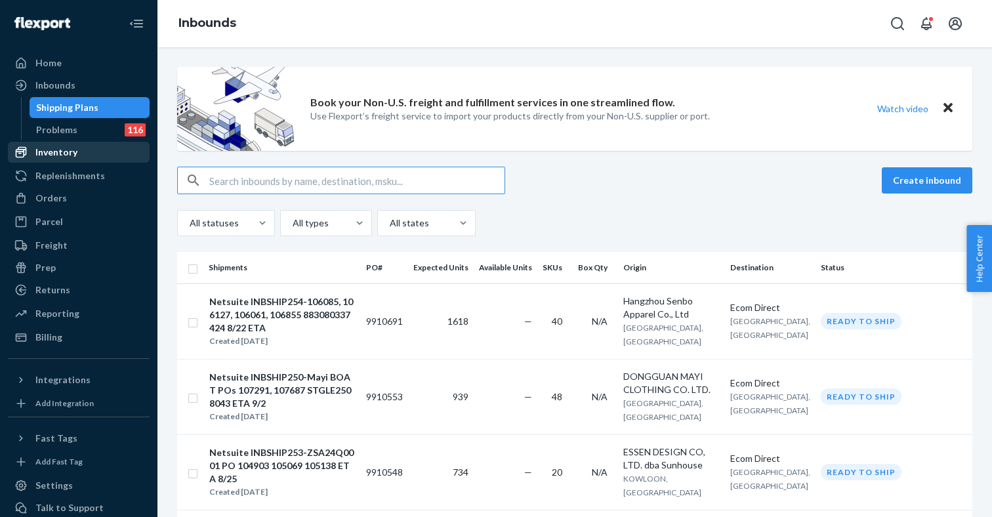  What do you see at coordinates (79, 380) in the screenshot?
I see `button: Integrations` at bounding box center [79, 380].